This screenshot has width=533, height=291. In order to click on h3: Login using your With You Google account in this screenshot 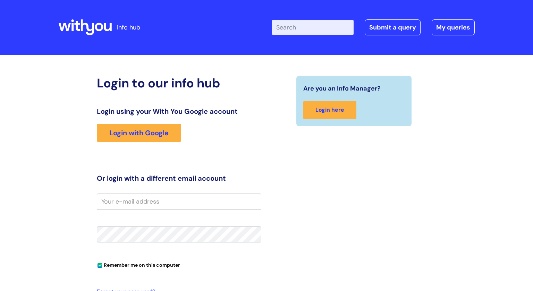, I will do `click(179, 111)`.